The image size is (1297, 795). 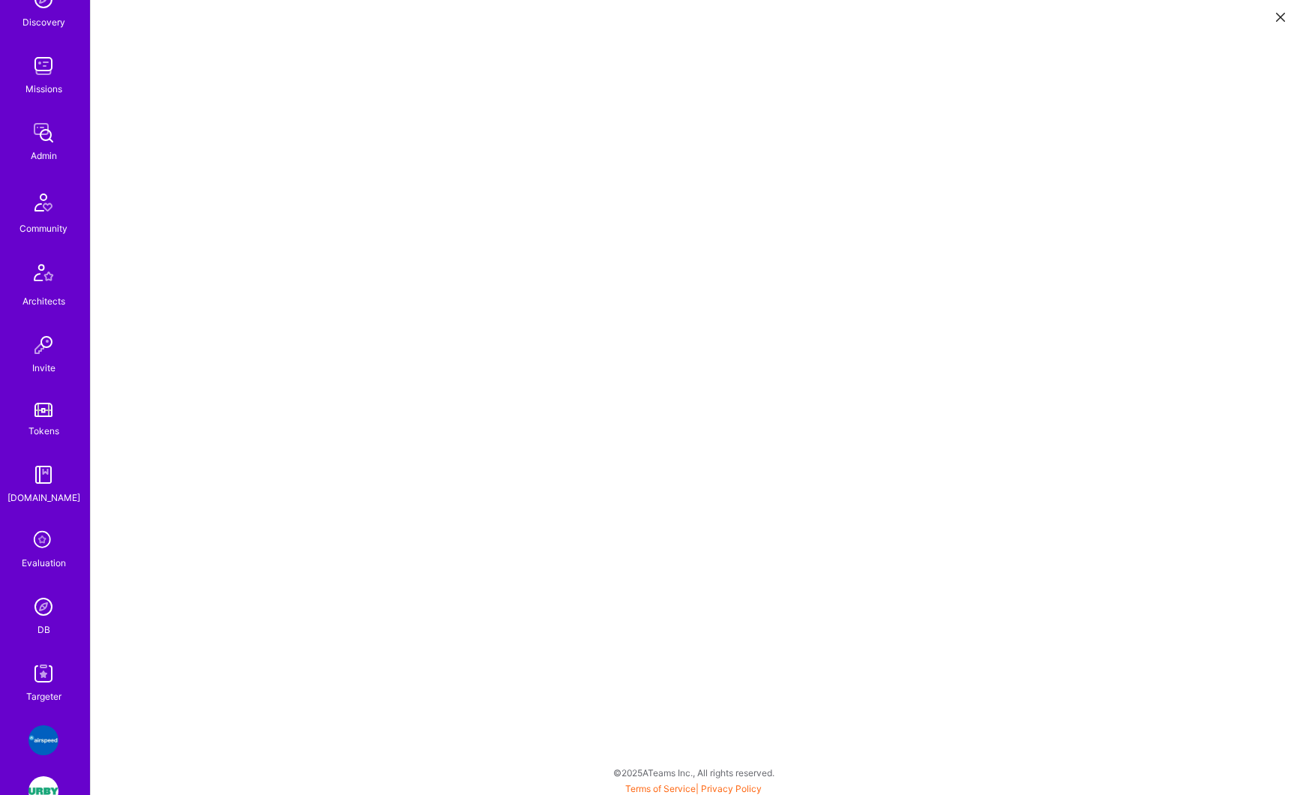 What do you see at coordinates (43, 22) in the screenshot?
I see `div: Discovery` at bounding box center [43, 22].